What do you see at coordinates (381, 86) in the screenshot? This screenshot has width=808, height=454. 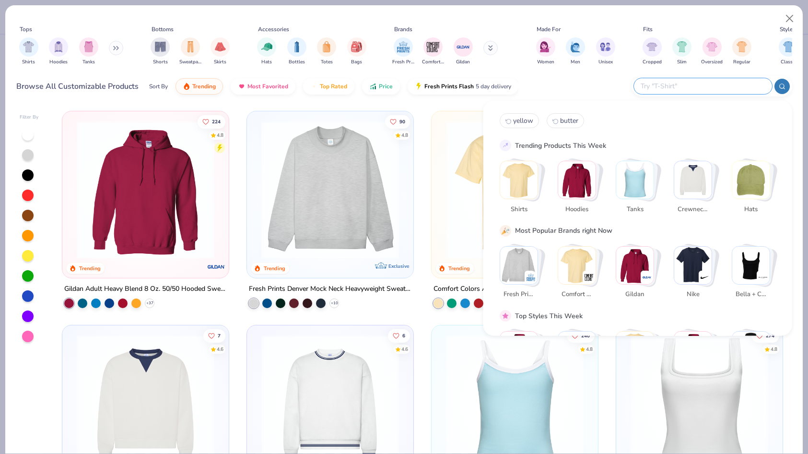 I see `button: Price` at bounding box center [381, 86].